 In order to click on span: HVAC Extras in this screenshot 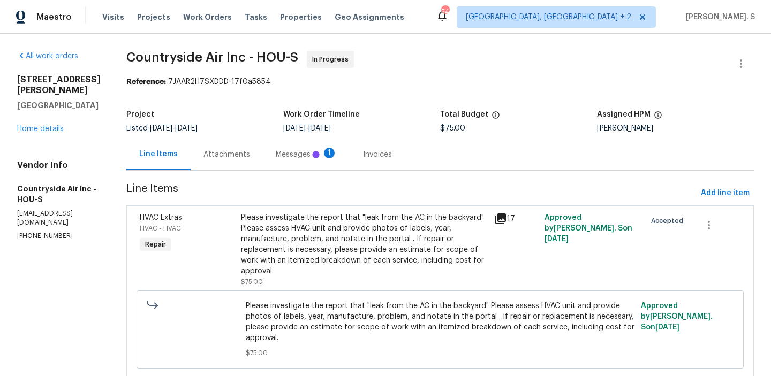, I will do `click(161, 218)`.